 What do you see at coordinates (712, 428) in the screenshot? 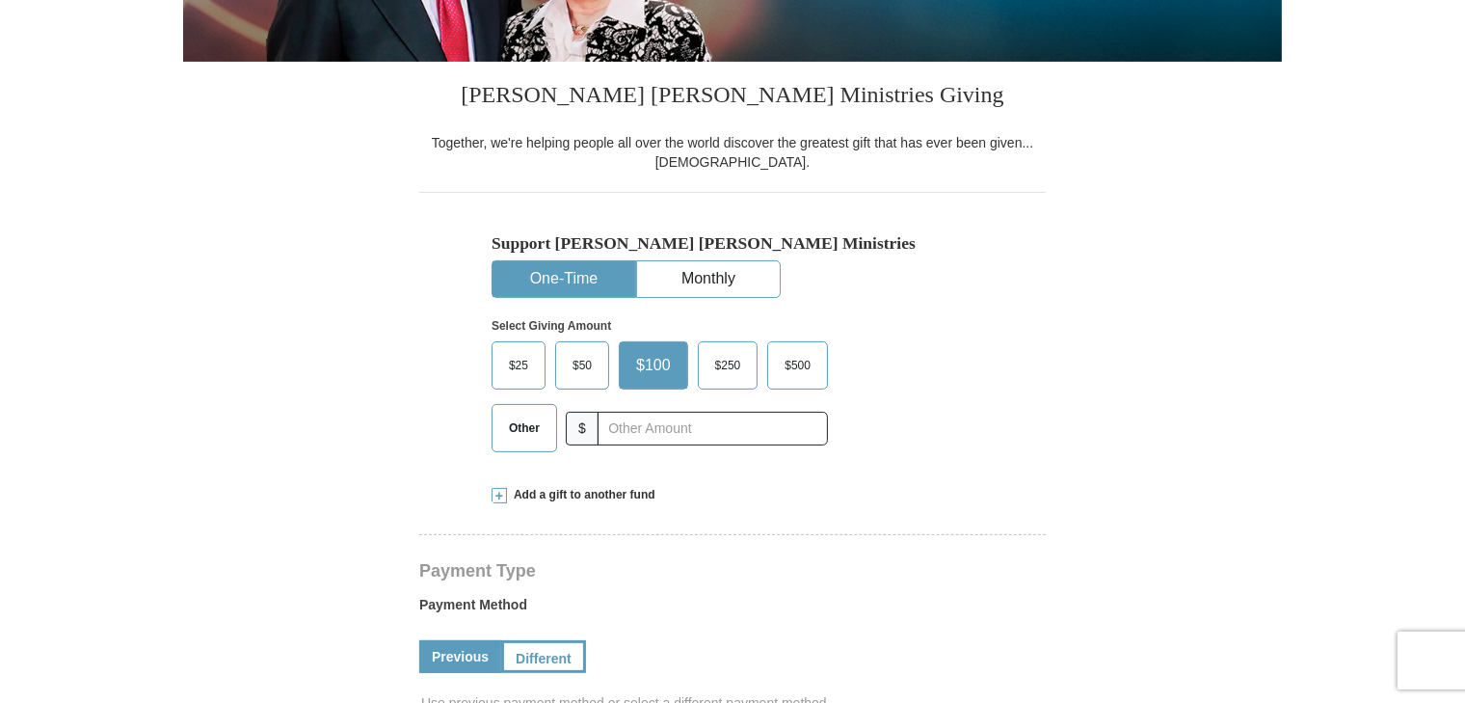
I see `input: Other Amount` at bounding box center [712, 428].